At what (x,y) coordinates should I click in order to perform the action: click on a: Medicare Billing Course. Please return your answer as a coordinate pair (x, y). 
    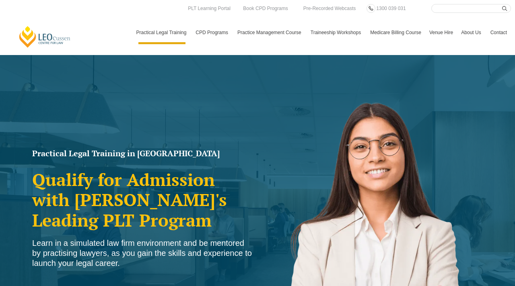
    Looking at the image, I should click on (396, 33).